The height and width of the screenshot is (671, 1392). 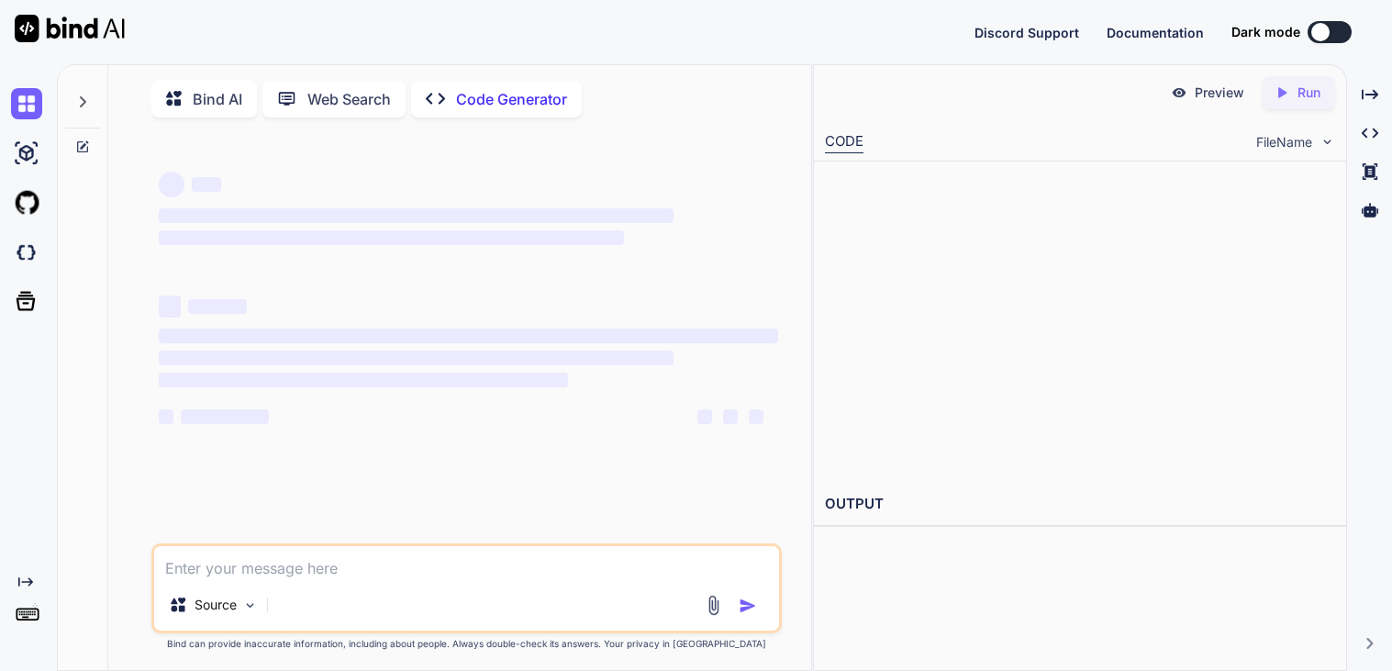 I want to click on p: Preview, so click(x=1219, y=93).